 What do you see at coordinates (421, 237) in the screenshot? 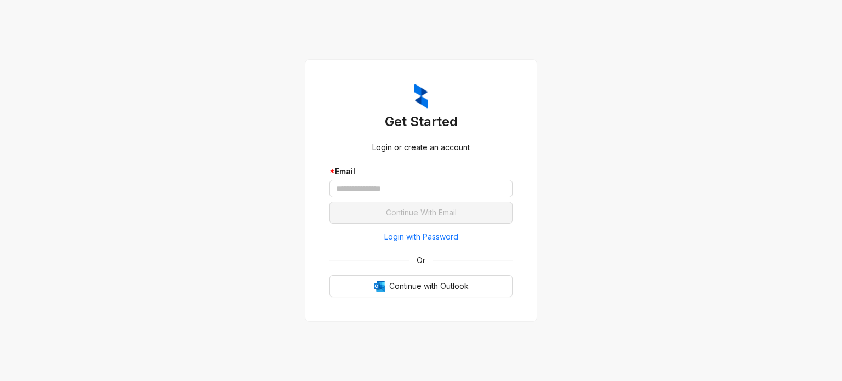
I see `span: Login with Password` at bounding box center [421, 237].